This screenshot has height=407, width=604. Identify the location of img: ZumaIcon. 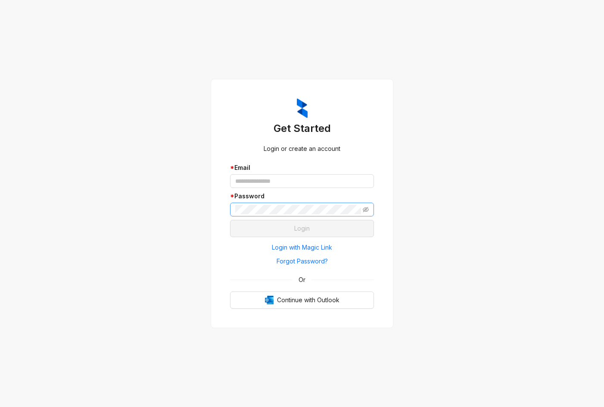
(302, 108).